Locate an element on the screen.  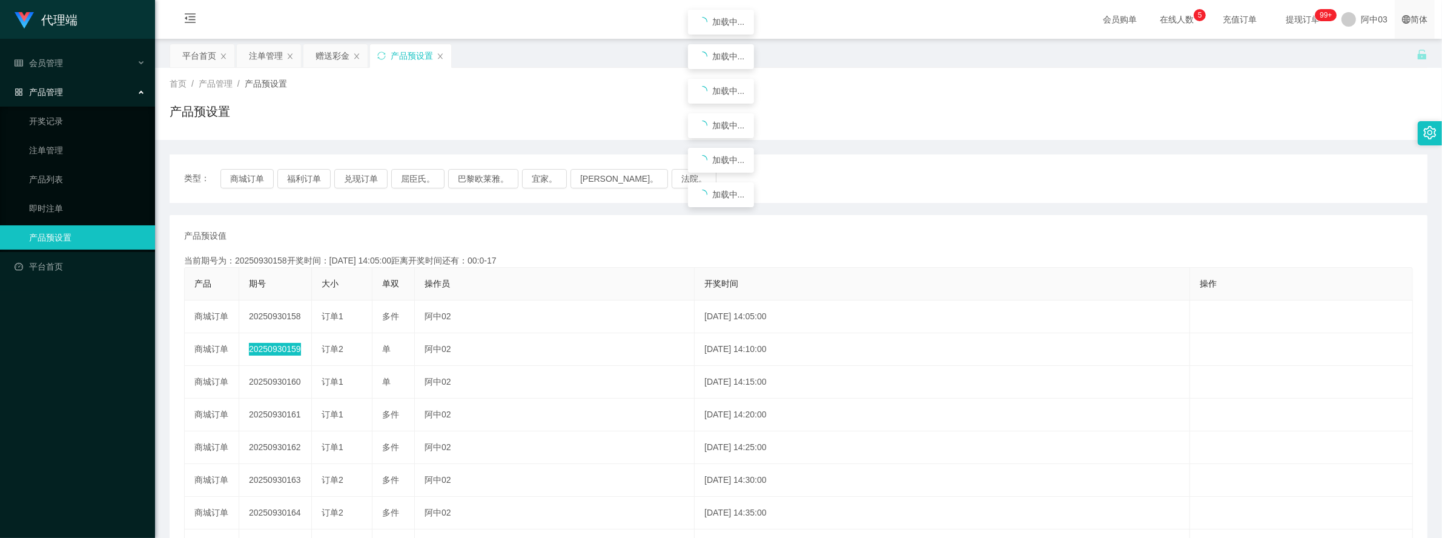
span: 产品预设值 is located at coordinates (205, 236).